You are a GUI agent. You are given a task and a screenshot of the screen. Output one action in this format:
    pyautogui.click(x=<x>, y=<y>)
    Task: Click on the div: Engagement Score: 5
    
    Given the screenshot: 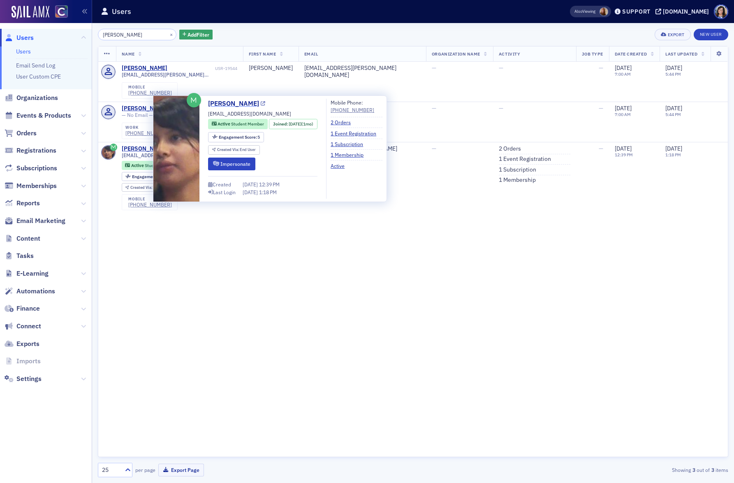 What is the action you would take?
    pyautogui.click(x=236, y=137)
    